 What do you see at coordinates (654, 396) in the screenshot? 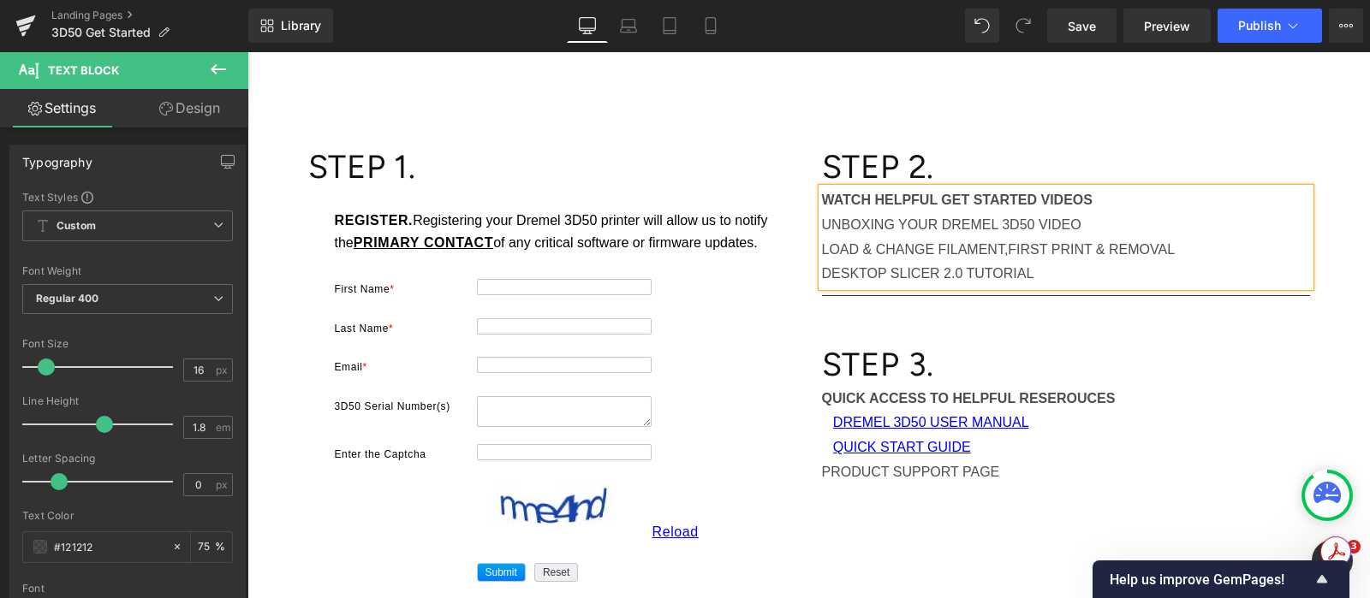
I see `a: QUICK START GUIDE` at bounding box center [654, 396].